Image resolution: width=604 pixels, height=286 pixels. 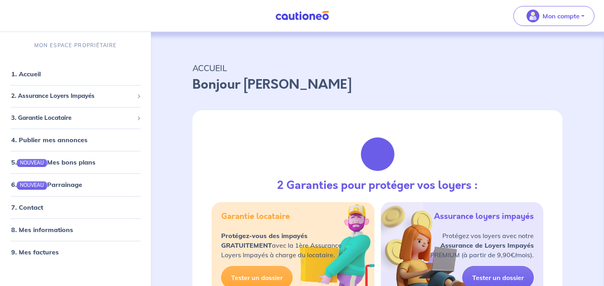 What do you see at coordinates (27, 207) in the screenshot?
I see `a: 7. Contact` at bounding box center [27, 207].